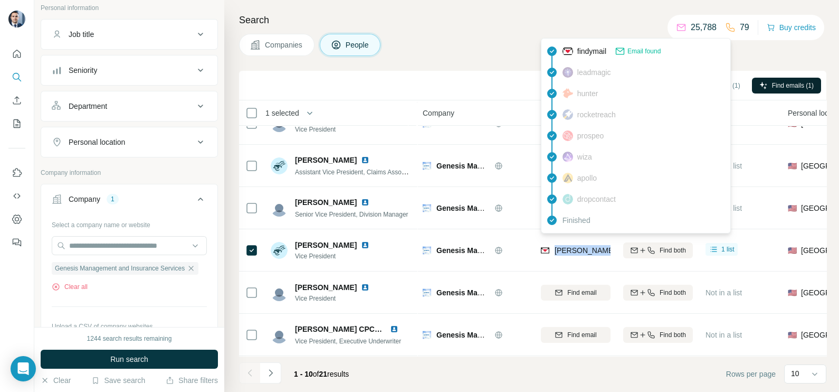  I want to click on p: 25,788, so click(703, 27).